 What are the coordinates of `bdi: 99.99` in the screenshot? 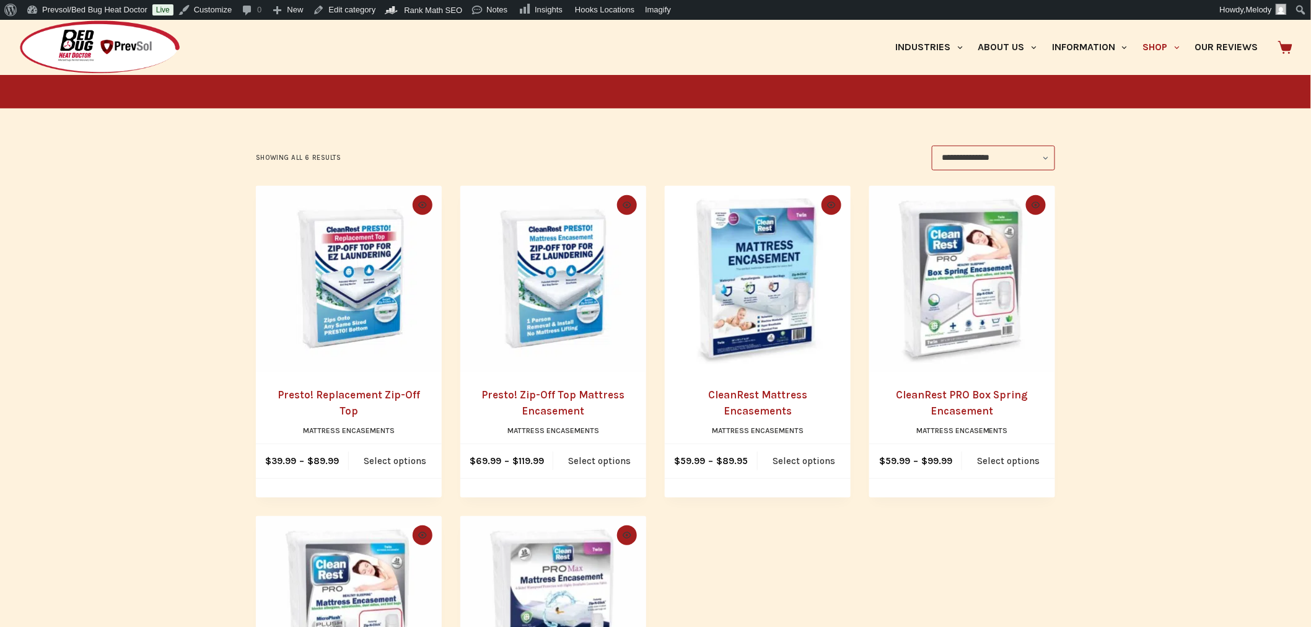 It's located at (937, 461).